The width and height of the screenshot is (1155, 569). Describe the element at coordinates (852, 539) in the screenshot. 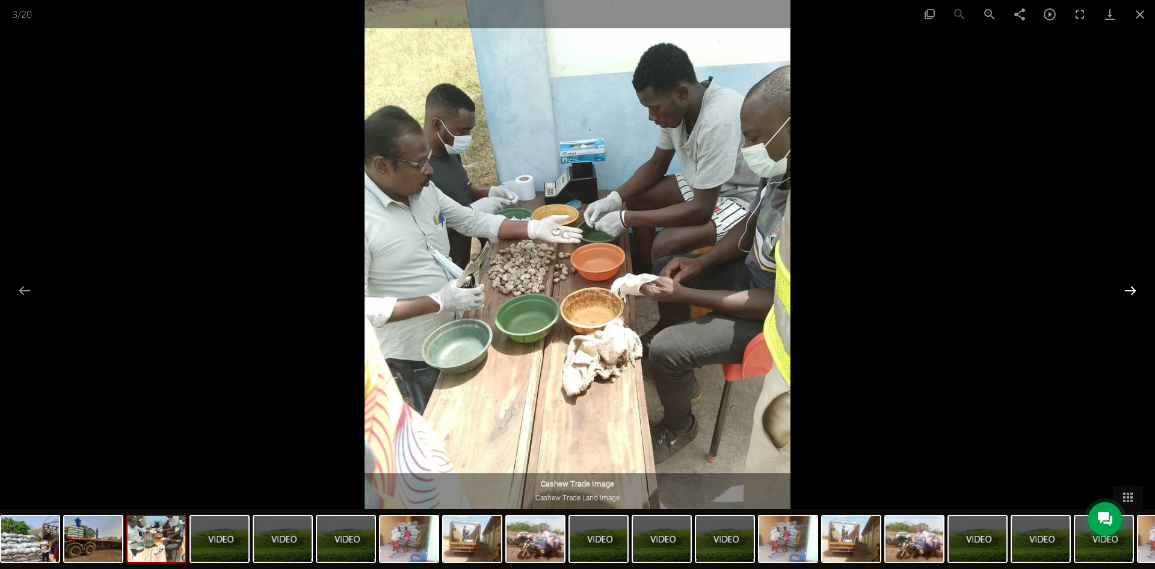

I see `img: WhatsApp_Image_2023-11-30_at_11.48.10_6ad50b18_zv2Cgm5.jpg` at that location.